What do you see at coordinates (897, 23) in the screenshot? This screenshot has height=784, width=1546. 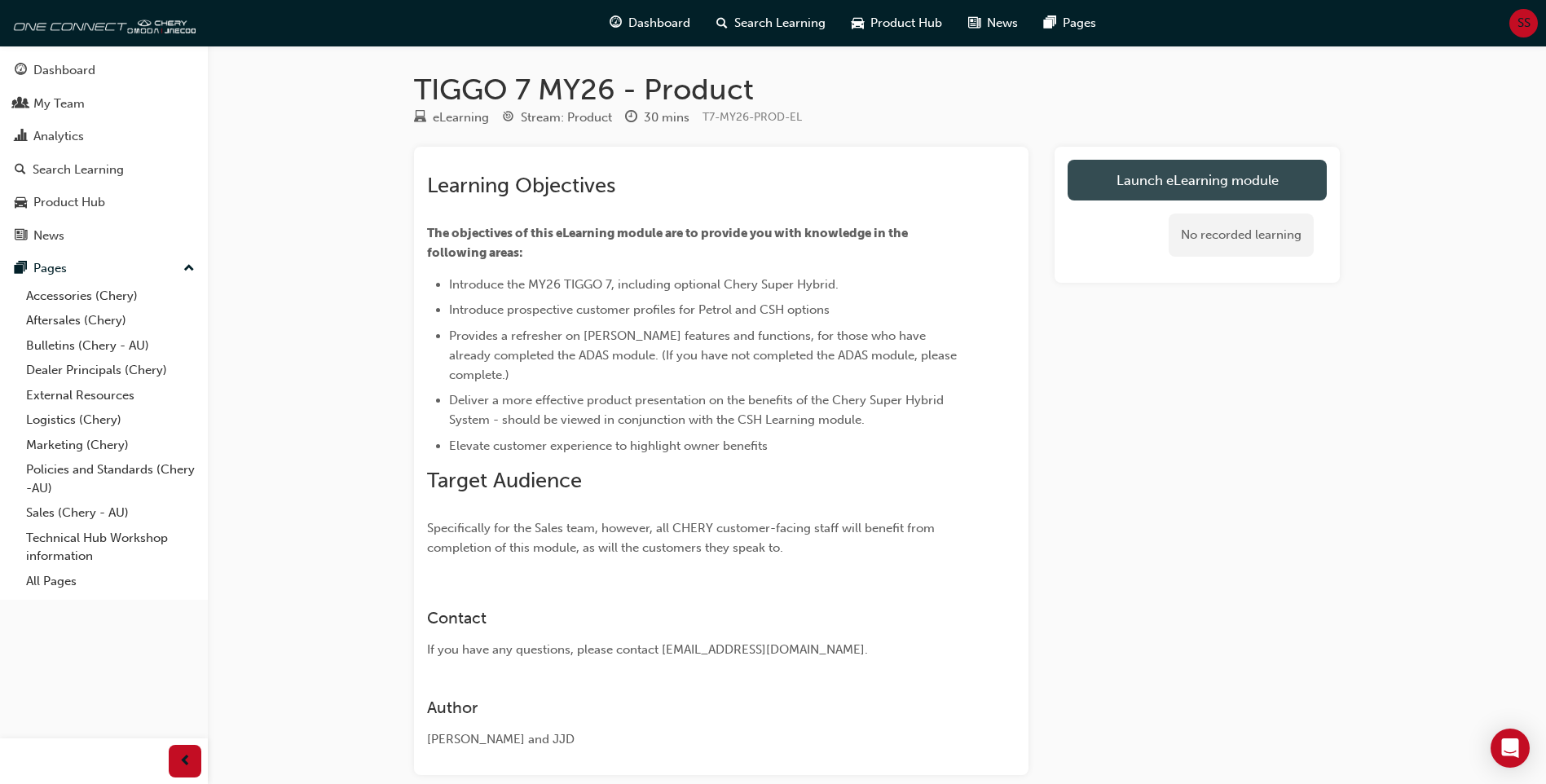 I see `a: car-iconProduct Hub` at bounding box center [897, 23].